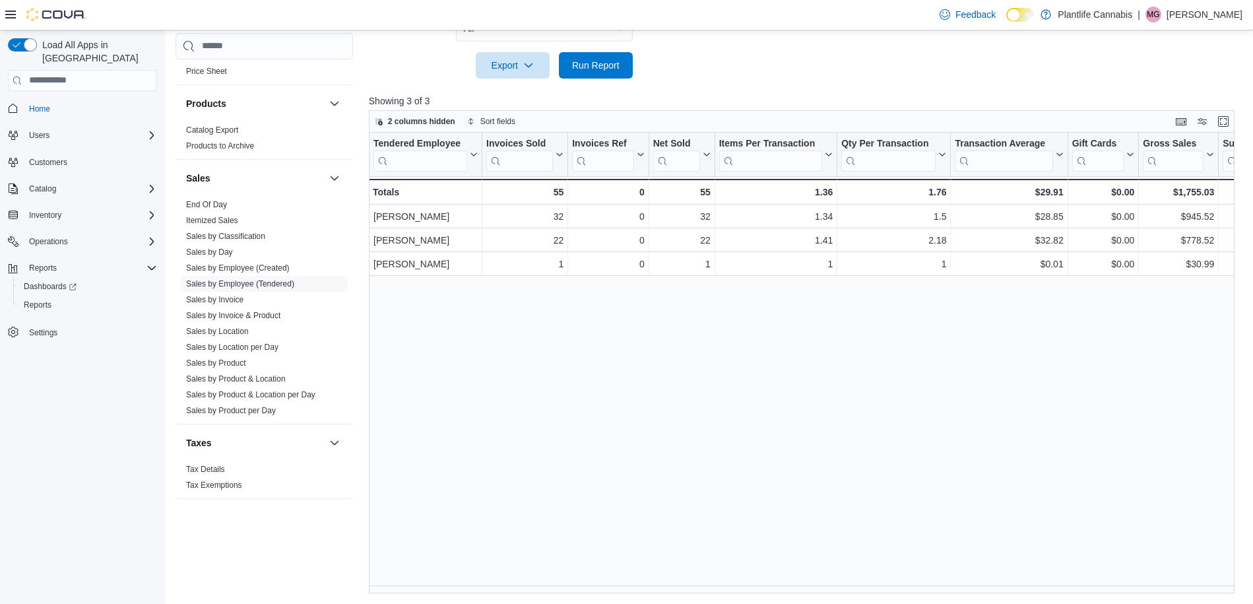 The image size is (1253, 604). What do you see at coordinates (82, 241) in the screenshot?
I see `button: Operations` at bounding box center [82, 241].